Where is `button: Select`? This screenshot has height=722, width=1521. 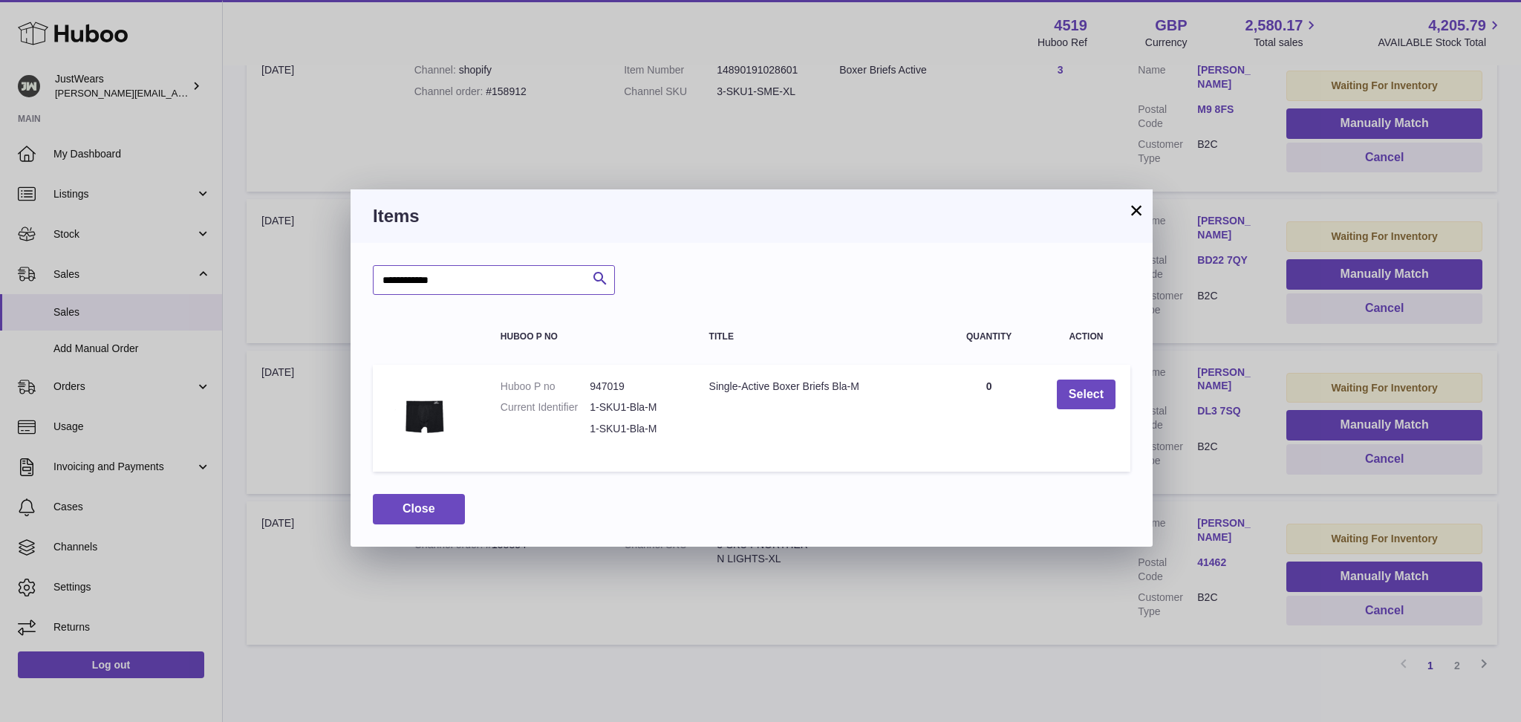 button: Select is located at coordinates (1086, 394).